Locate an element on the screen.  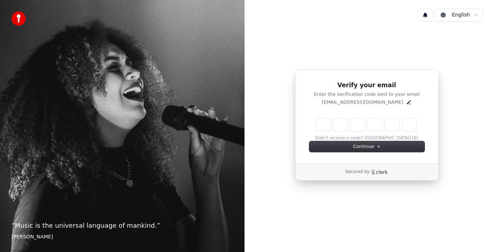
a: Clerk logo is located at coordinates (380, 172).